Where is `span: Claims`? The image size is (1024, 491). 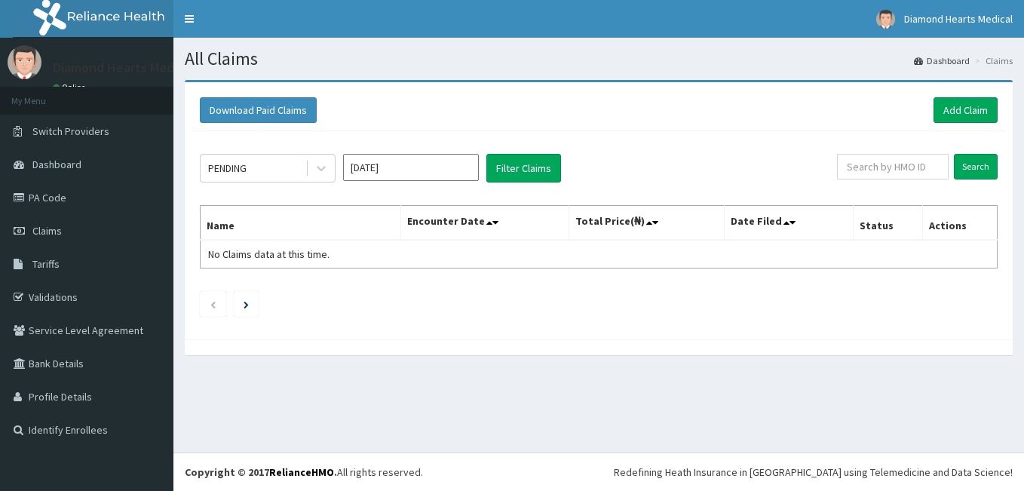
span: Claims is located at coordinates (47, 231).